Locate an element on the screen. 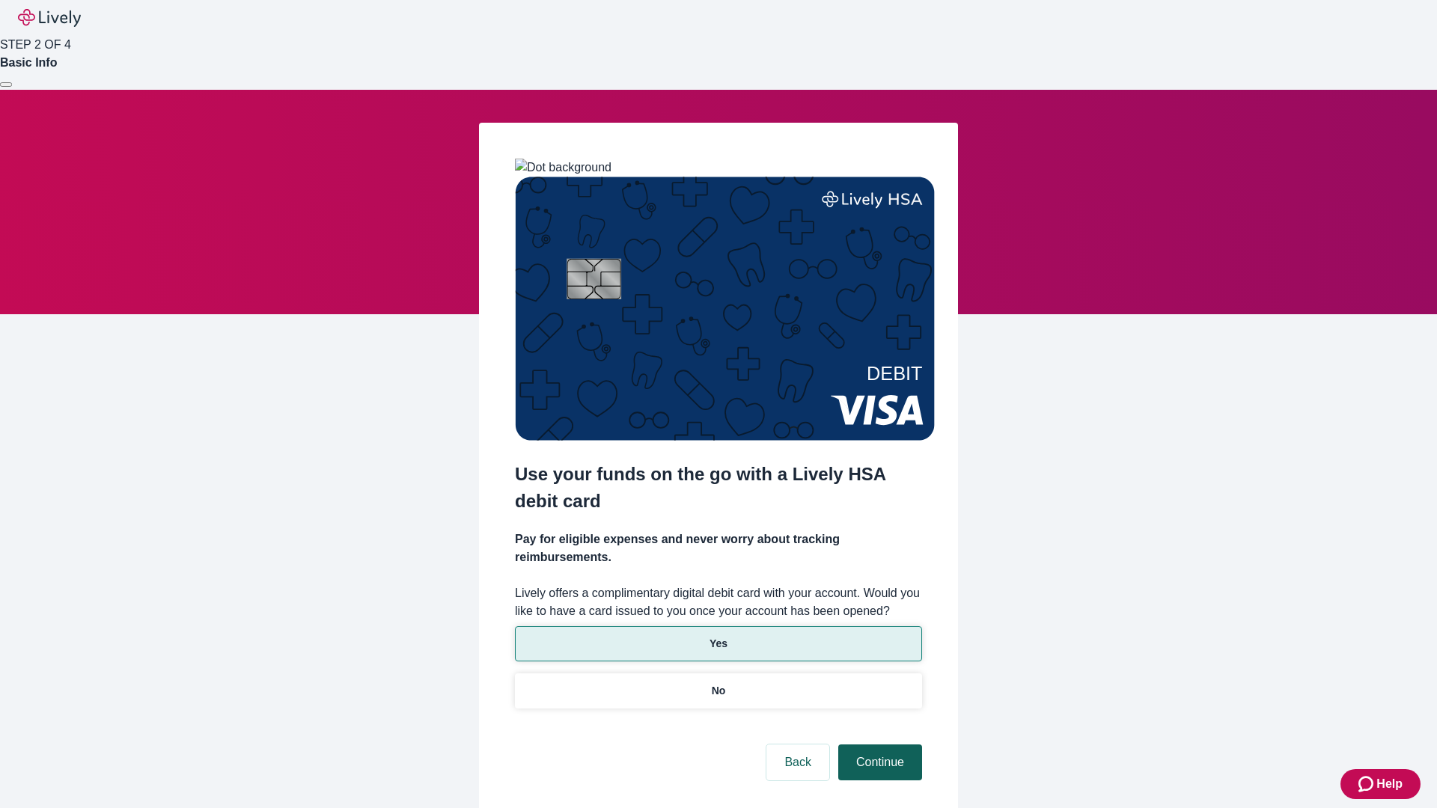 This screenshot has width=1437, height=808. h2: Use your funds on the go with a Lively HSA debit card is located at coordinates (719, 488).